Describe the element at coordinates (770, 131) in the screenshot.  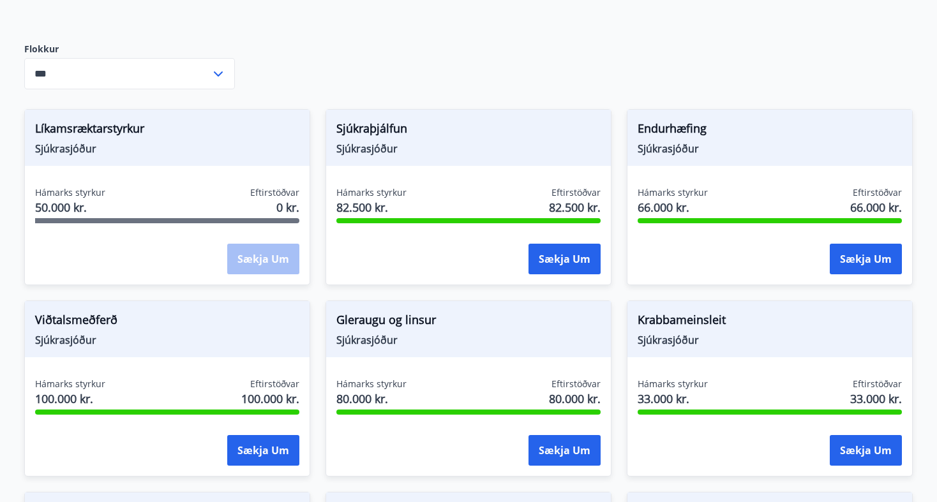
I see `span: Endurhæfing` at that location.